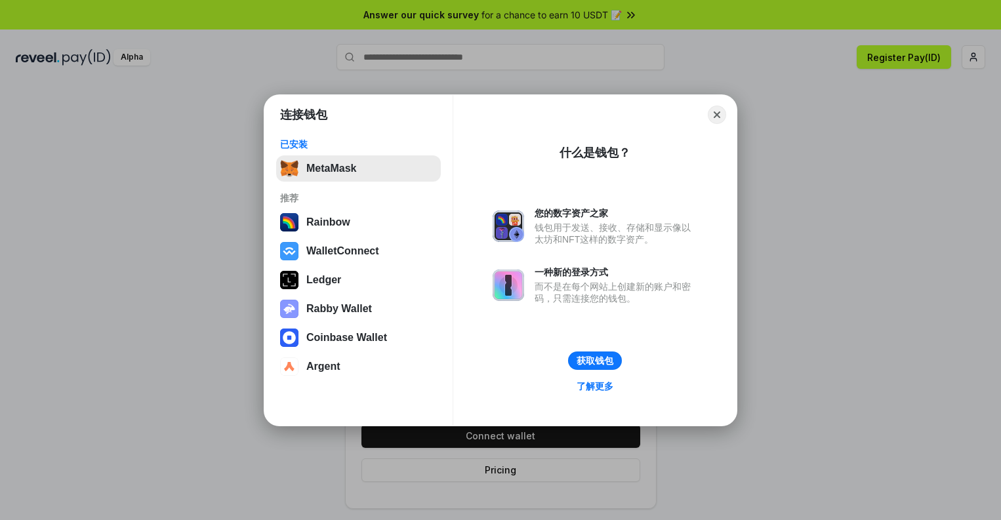  I want to click on a: 了解更多, so click(595, 386).